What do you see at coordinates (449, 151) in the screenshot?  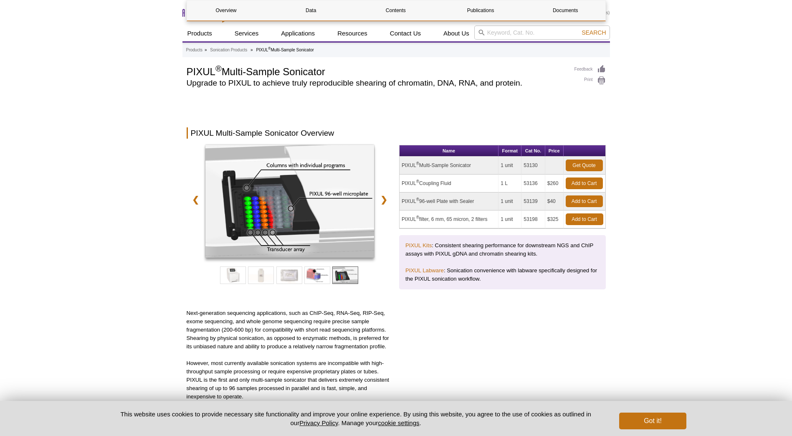 I see `th: Name` at bounding box center [449, 151].